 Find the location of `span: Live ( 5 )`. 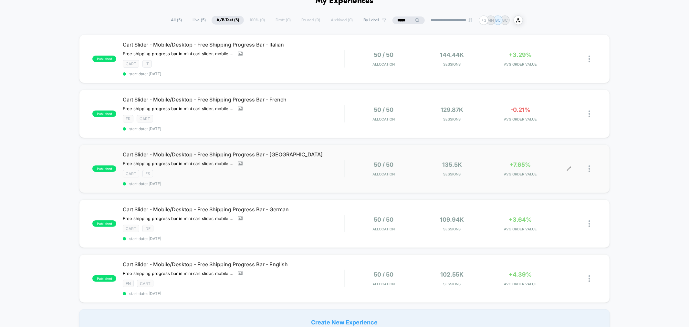

span: Live ( 5 ) is located at coordinates (199, 20).